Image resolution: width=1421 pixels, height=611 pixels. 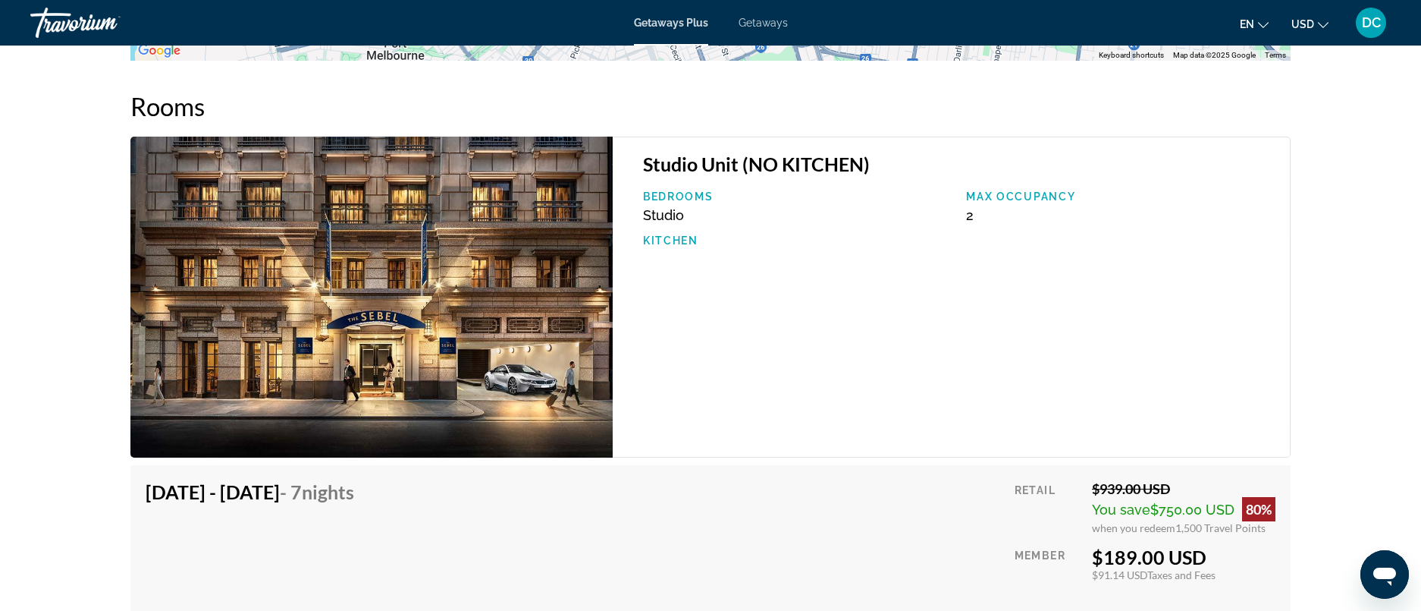 I want to click on span: $750.00 USD, so click(x=1192, y=509).